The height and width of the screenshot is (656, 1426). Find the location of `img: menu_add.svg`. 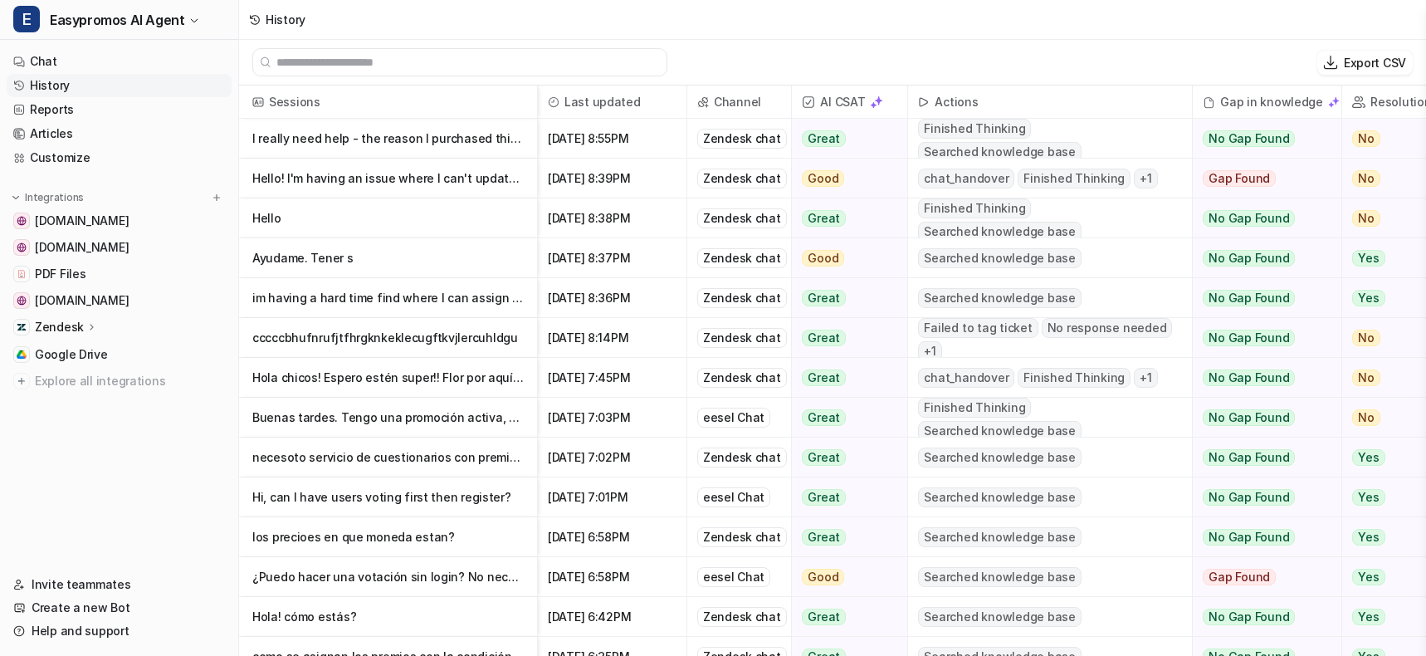

img: menu_add.svg is located at coordinates (217, 197).